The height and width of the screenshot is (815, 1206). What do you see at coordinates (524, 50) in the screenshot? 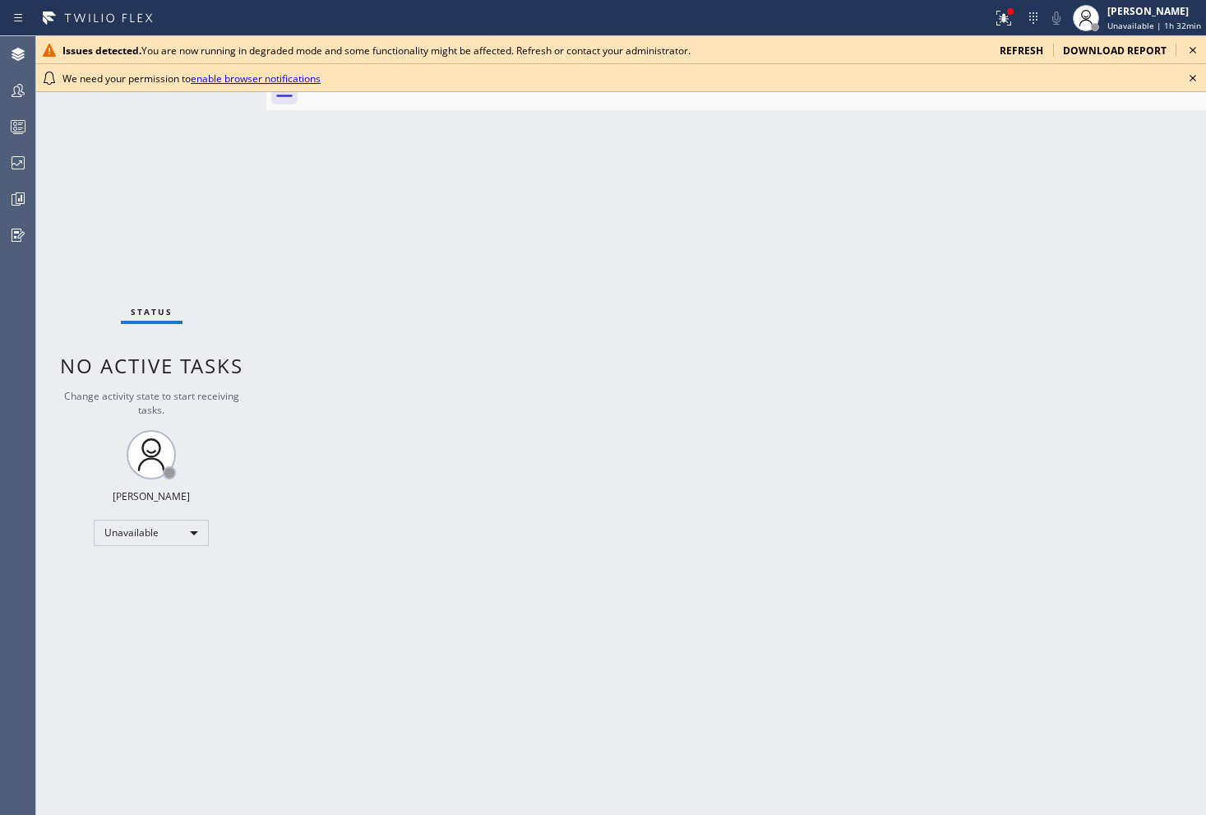
I see `div: You are now running in degraded mode and some functionality might be affected. Refresh or contact...` at bounding box center [524, 50].